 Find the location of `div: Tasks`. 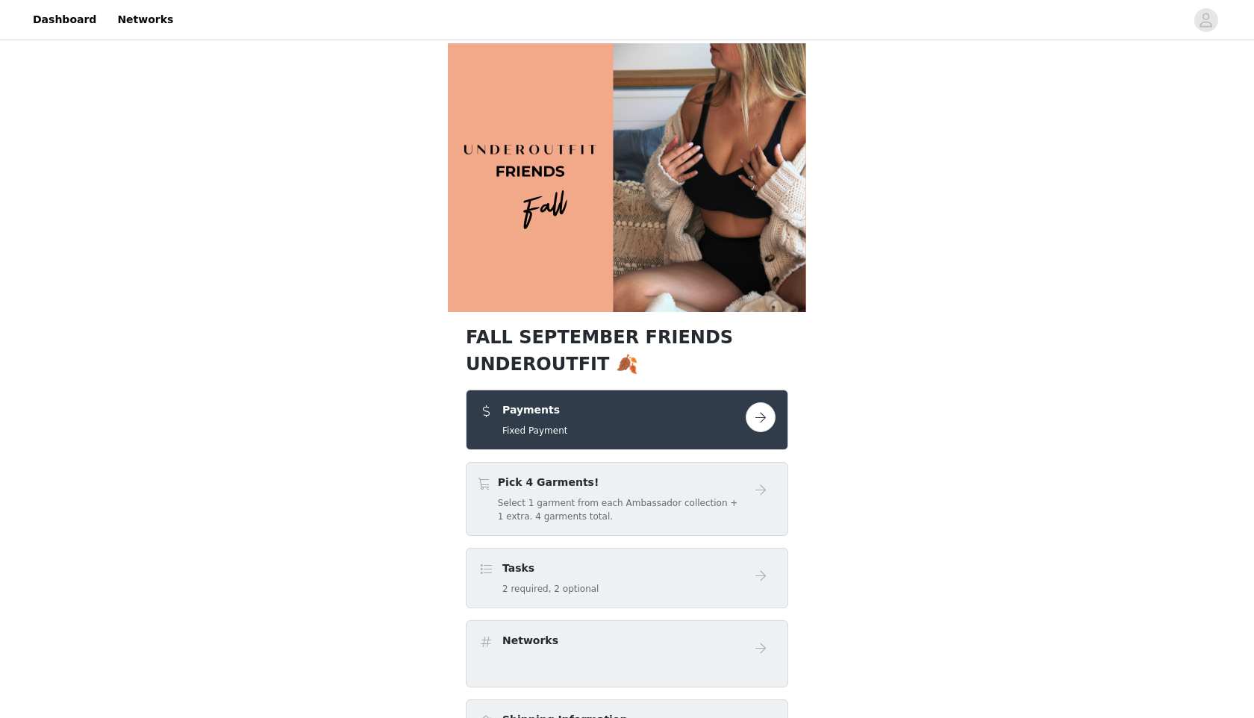

div: Tasks is located at coordinates (627, 578).